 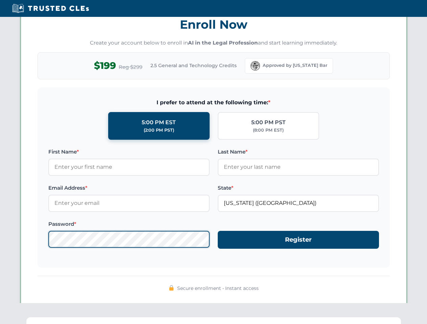 What do you see at coordinates (129, 152) in the screenshot?
I see `label: First Name` at bounding box center [129, 152].